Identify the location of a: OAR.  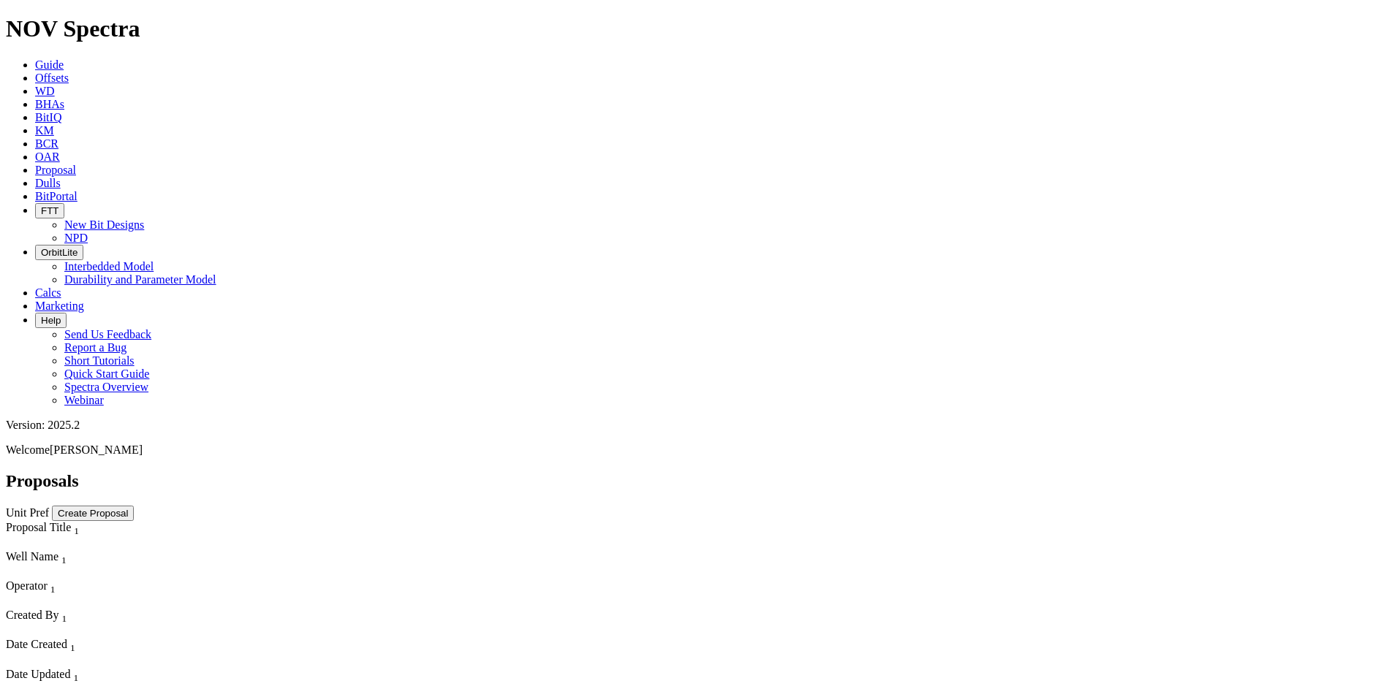
(48, 156).